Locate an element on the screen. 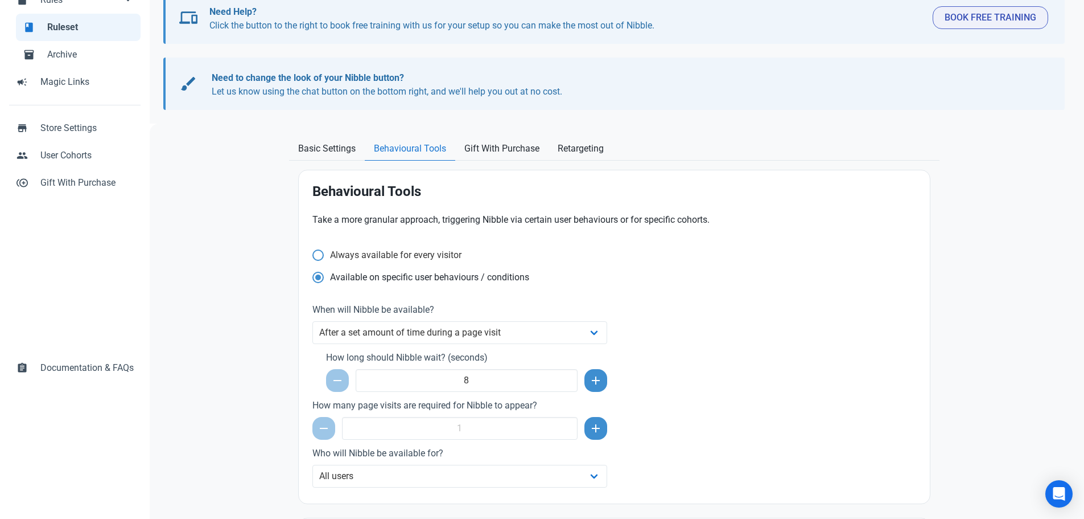  span: Book Free Training is located at coordinates (991, 18).